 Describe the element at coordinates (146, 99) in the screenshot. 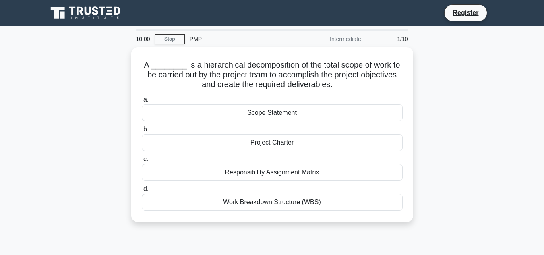

I see `span: a.` at that location.